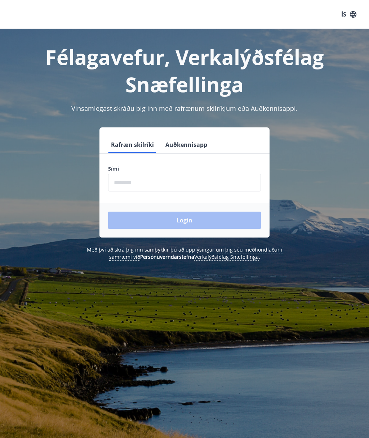 The height and width of the screenshot is (438, 369). I want to click on span: Með því að skrá þig inn samþykkir þú að upplýsingar ., so click(184, 254).